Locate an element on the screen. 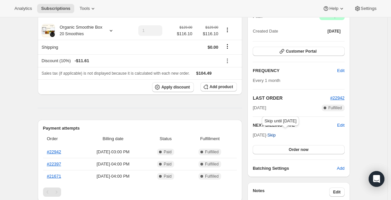 The width and height of the screenshot is (391, 200). button: Analytics is located at coordinates (23, 9).